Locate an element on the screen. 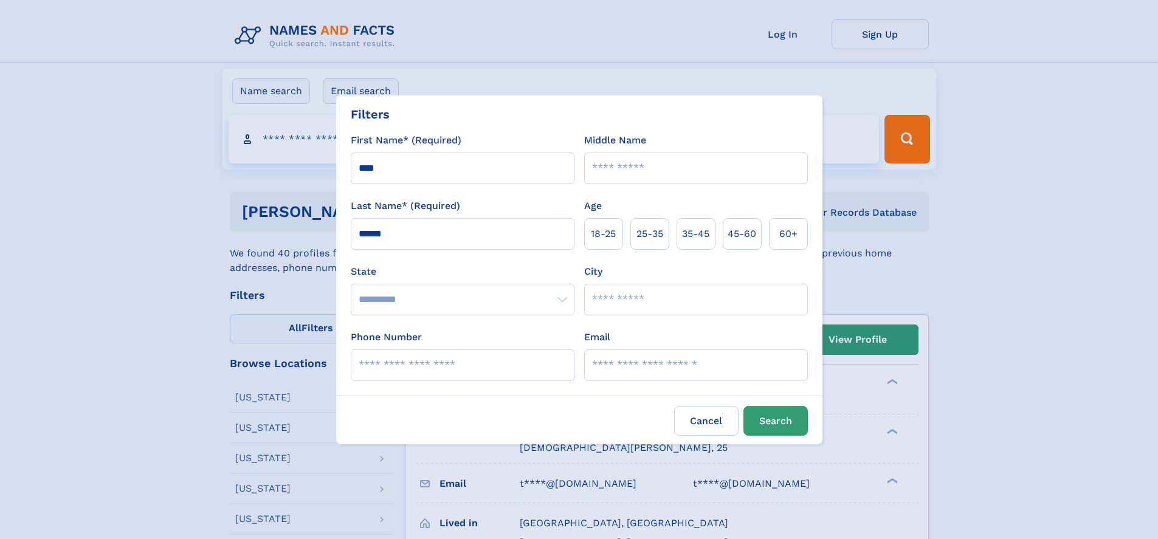 Image resolution: width=1158 pixels, height=539 pixels. span: 35‑45 is located at coordinates (695, 234).